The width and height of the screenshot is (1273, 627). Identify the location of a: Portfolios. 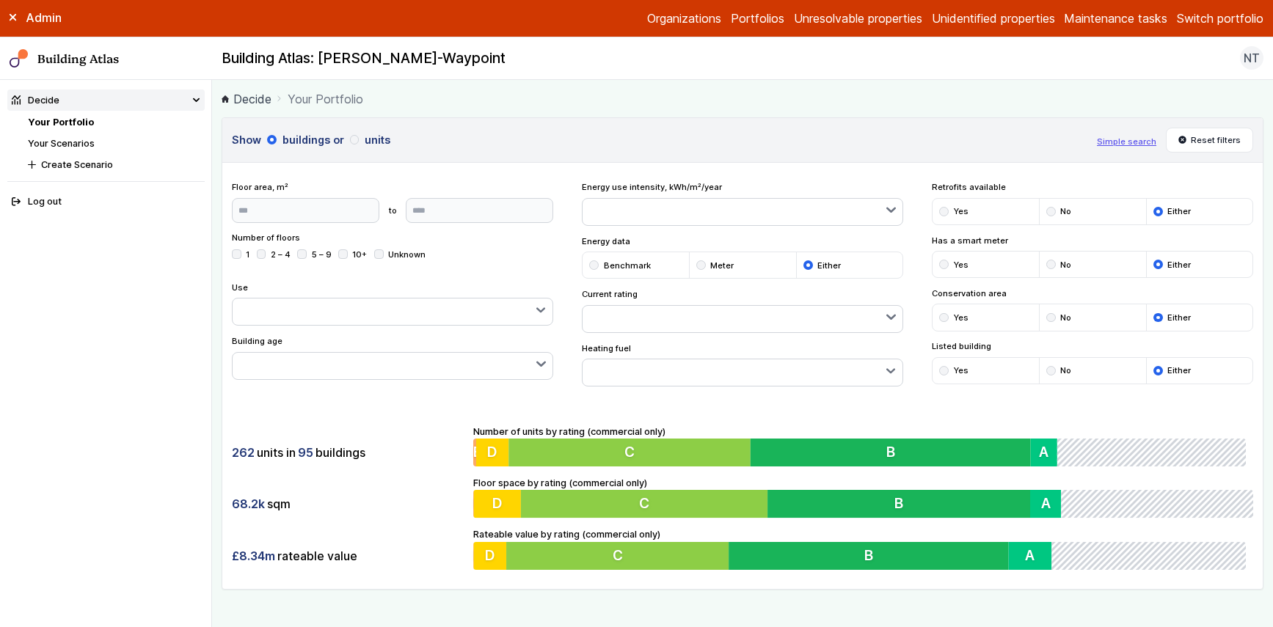
(757, 18).